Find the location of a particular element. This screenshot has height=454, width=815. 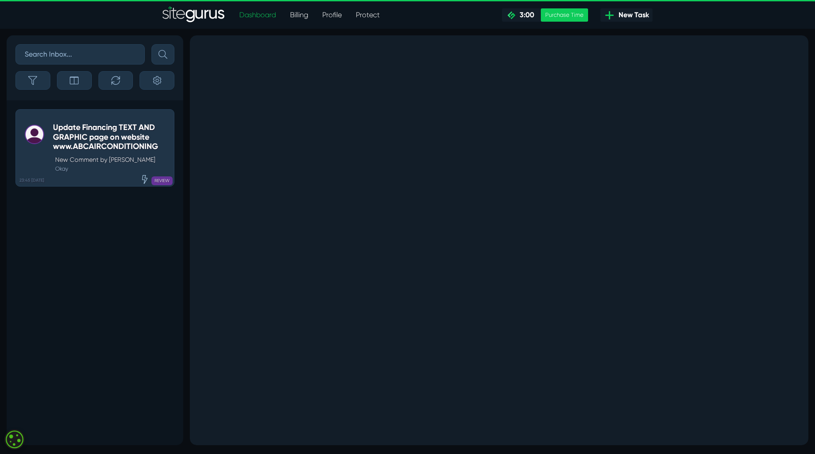

input: Search Inbox... is located at coordinates (80, 54).